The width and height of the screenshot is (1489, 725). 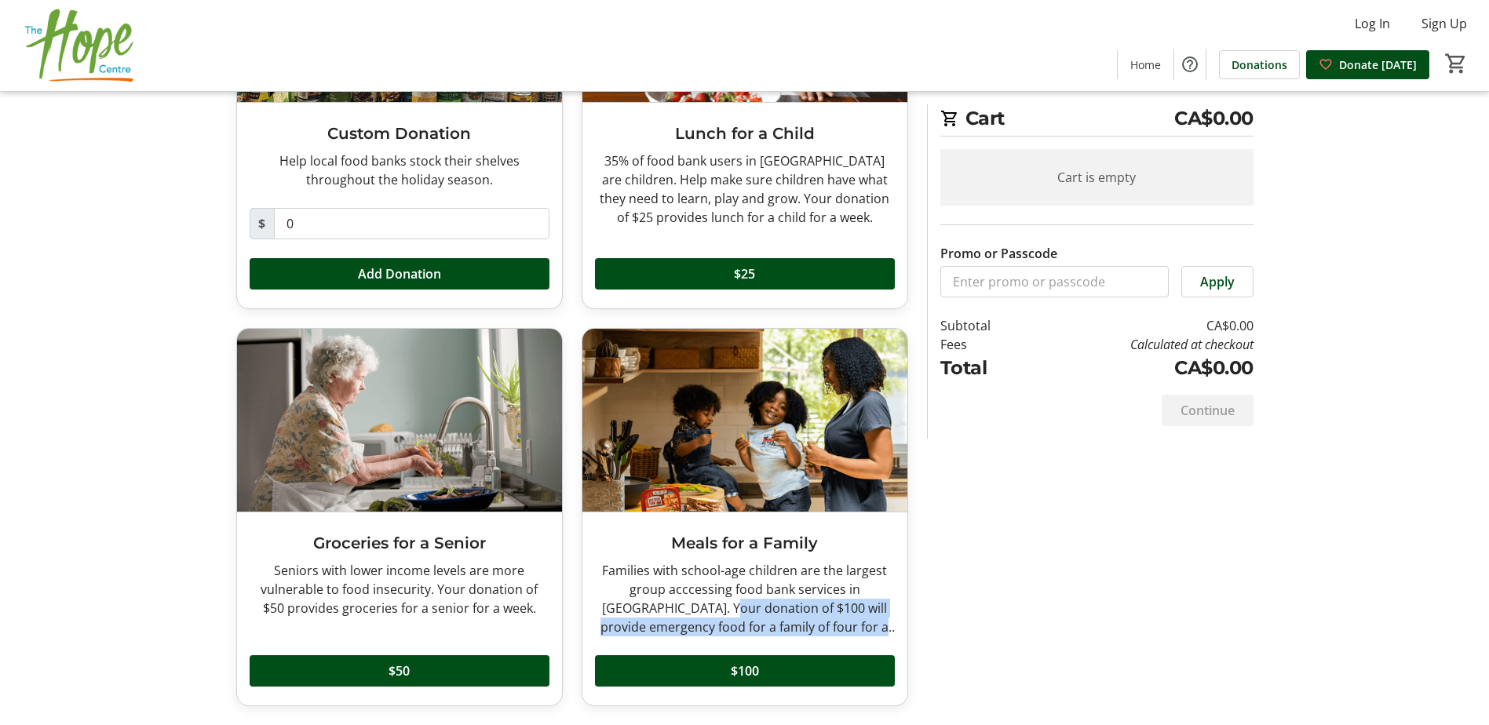 I want to click on h3: Meals for a Family, so click(x=745, y=543).